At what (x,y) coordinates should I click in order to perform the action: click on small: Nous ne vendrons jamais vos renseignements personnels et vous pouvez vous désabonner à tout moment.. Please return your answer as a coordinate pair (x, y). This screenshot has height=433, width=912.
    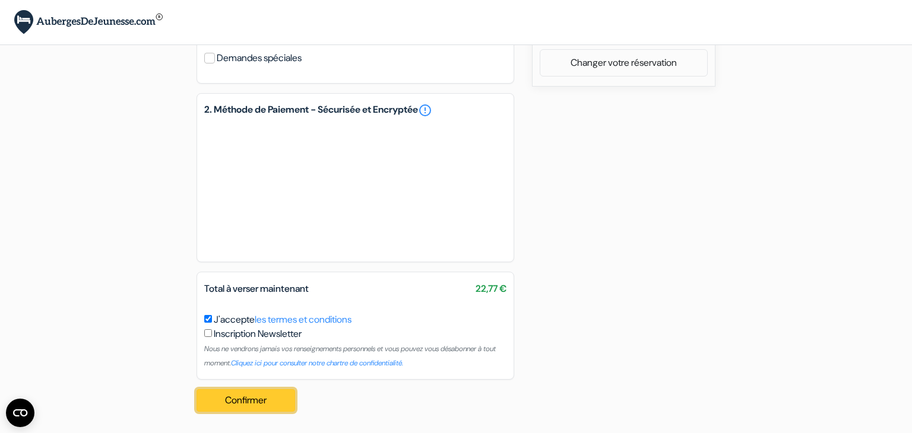
    Looking at the image, I should click on (350, 356).